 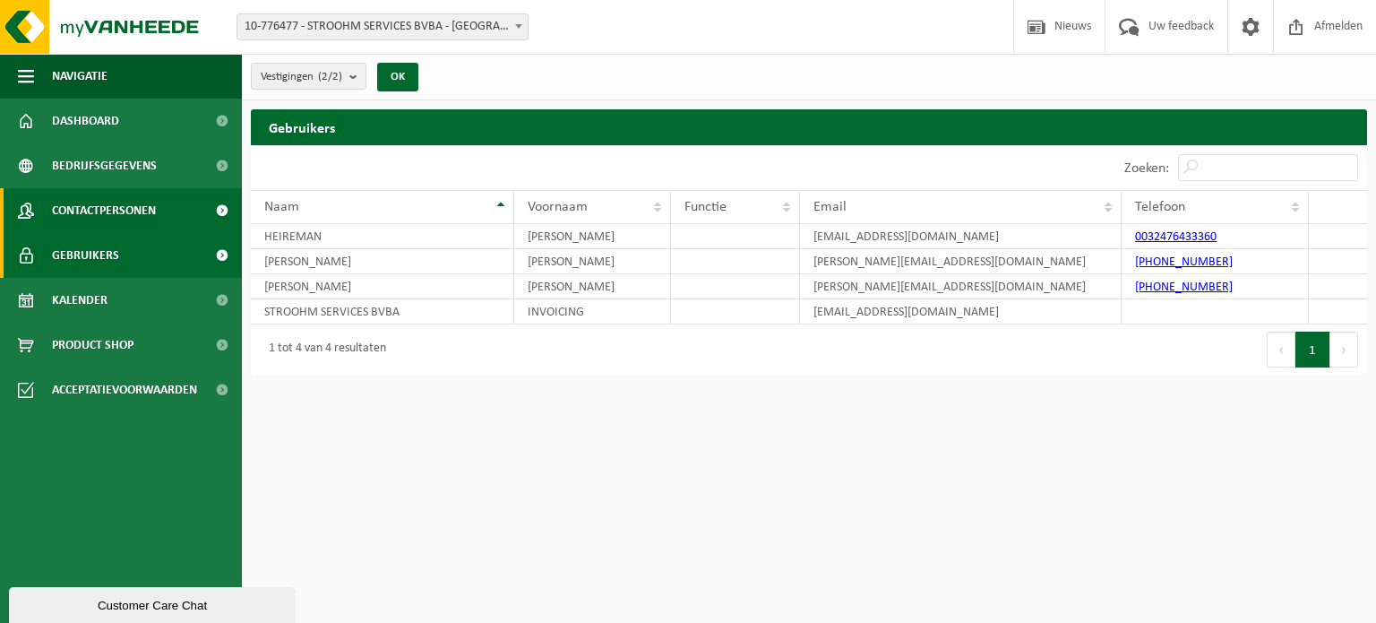 I want to click on div: 1 tot 4 van 4 resultaten, so click(x=322, y=349).